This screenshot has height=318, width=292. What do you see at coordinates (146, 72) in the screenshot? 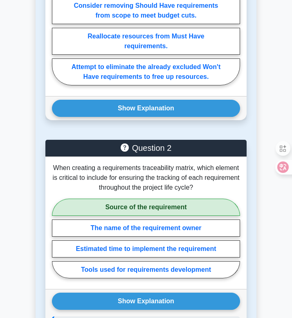
I see `label: Attempt to eliminate the already excluded Won't Have requirements to free up resources.` at bounding box center [146, 72].